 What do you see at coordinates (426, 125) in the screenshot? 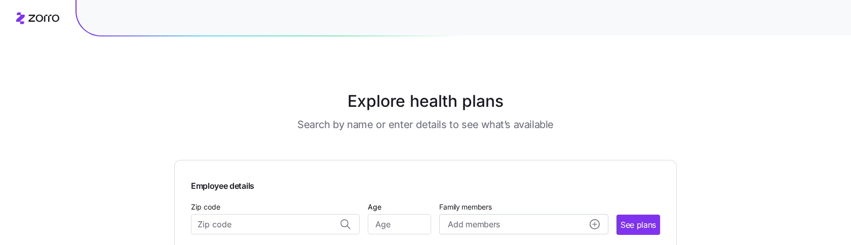
I see `h3: Search by name or enter details to see what’s available` at bounding box center [426, 125].